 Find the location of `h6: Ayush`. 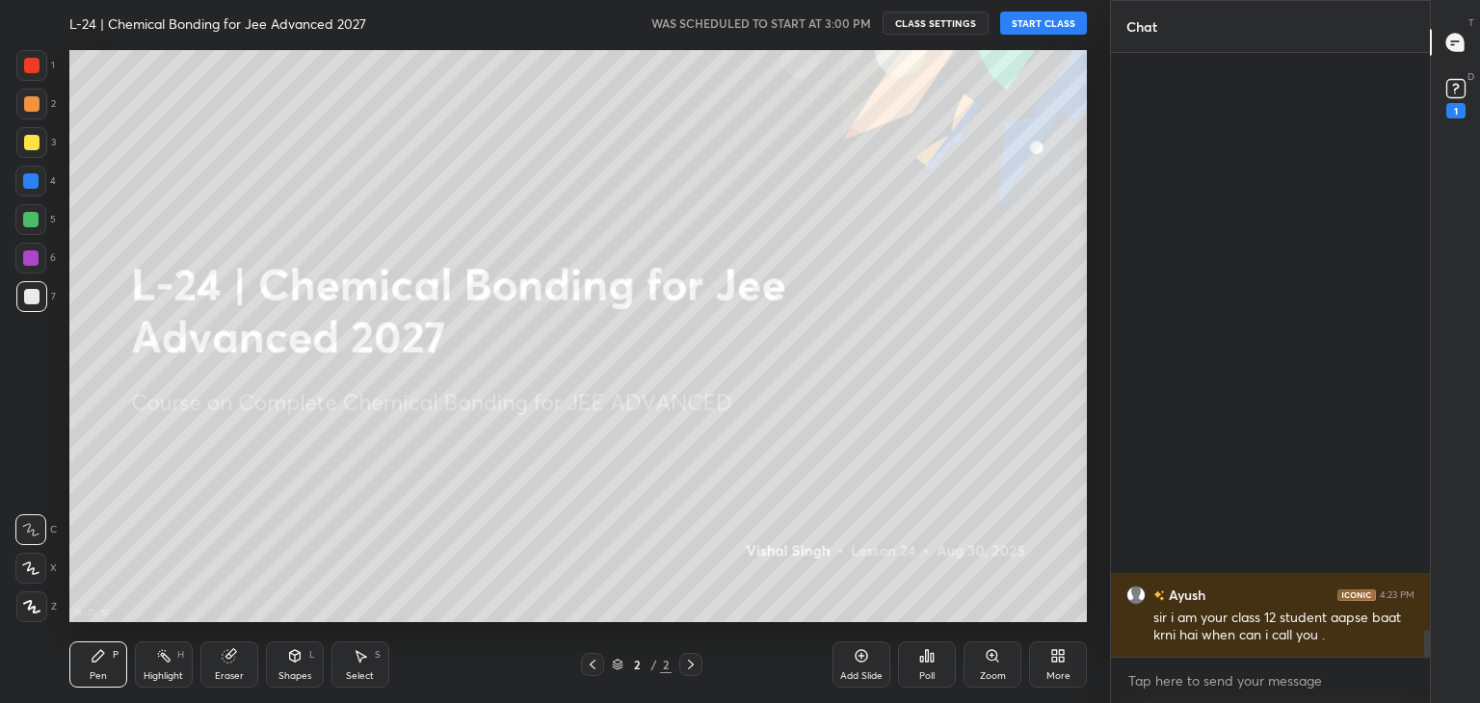

h6: Ayush is located at coordinates (1185, 595).